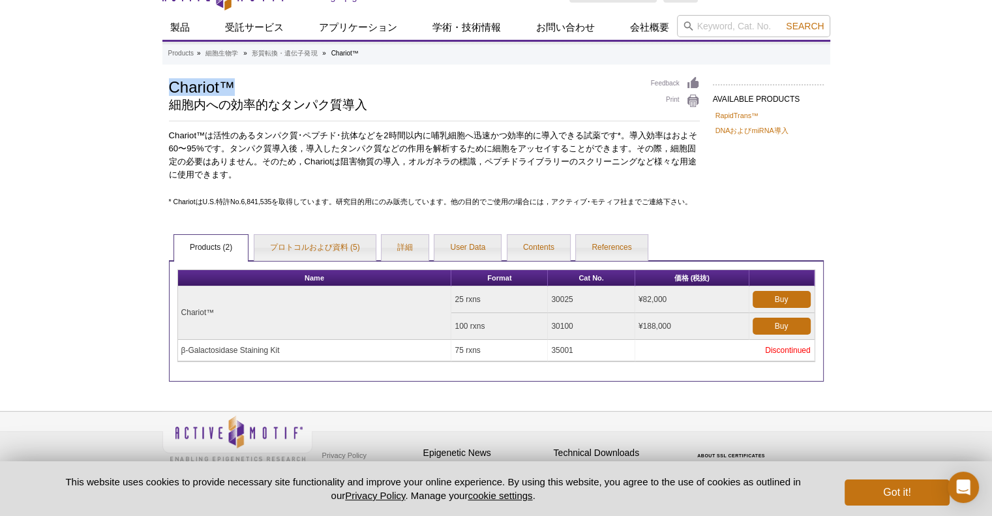  Describe the element at coordinates (403, 86) in the screenshot. I see `h1: Chariot™` at that location.